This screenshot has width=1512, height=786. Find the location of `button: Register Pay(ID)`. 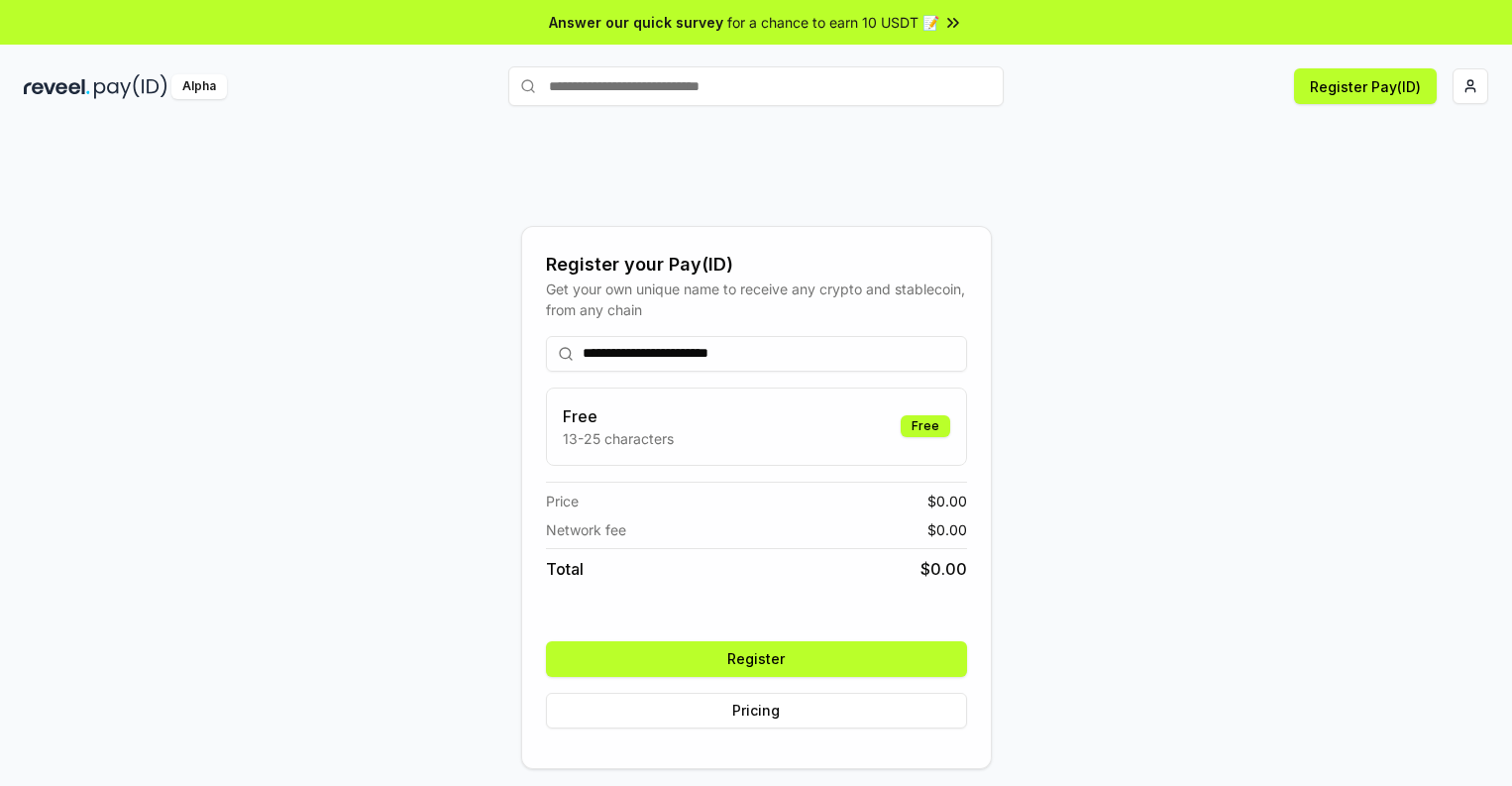

button: Register Pay(ID) is located at coordinates (1365, 86).